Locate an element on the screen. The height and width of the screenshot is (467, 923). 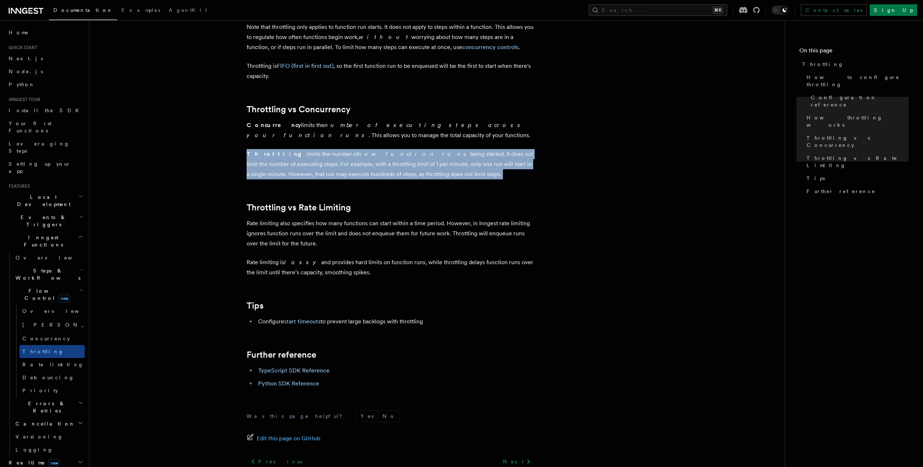
a: Rate limiting is located at coordinates (52, 364).